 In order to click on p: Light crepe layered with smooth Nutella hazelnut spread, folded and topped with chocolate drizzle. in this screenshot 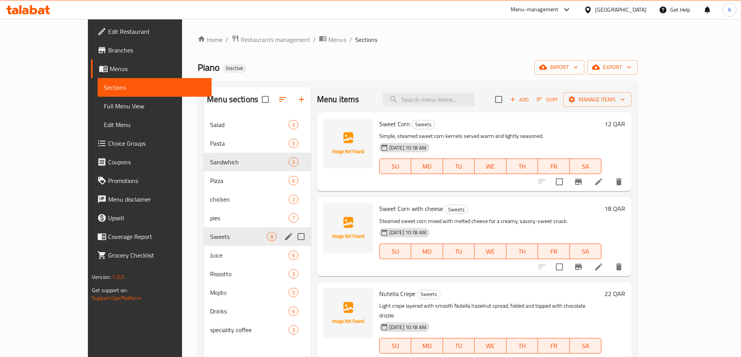, I will do `click(490, 311)`.